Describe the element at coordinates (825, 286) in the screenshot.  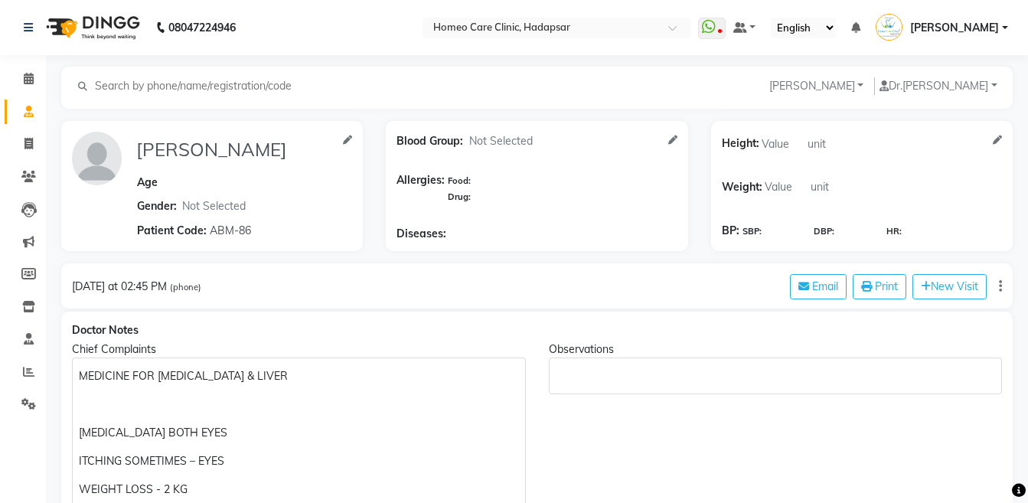
I see `span: Email` at that location.